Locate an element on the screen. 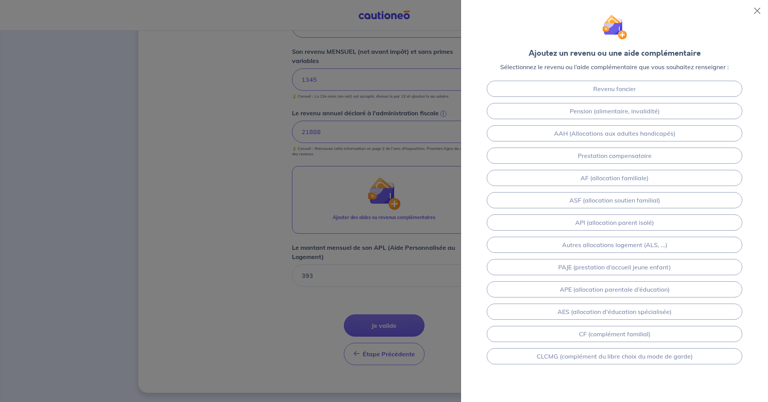 This screenshot has width=768, height=402. button: Close is located at coordinates (758, 11).